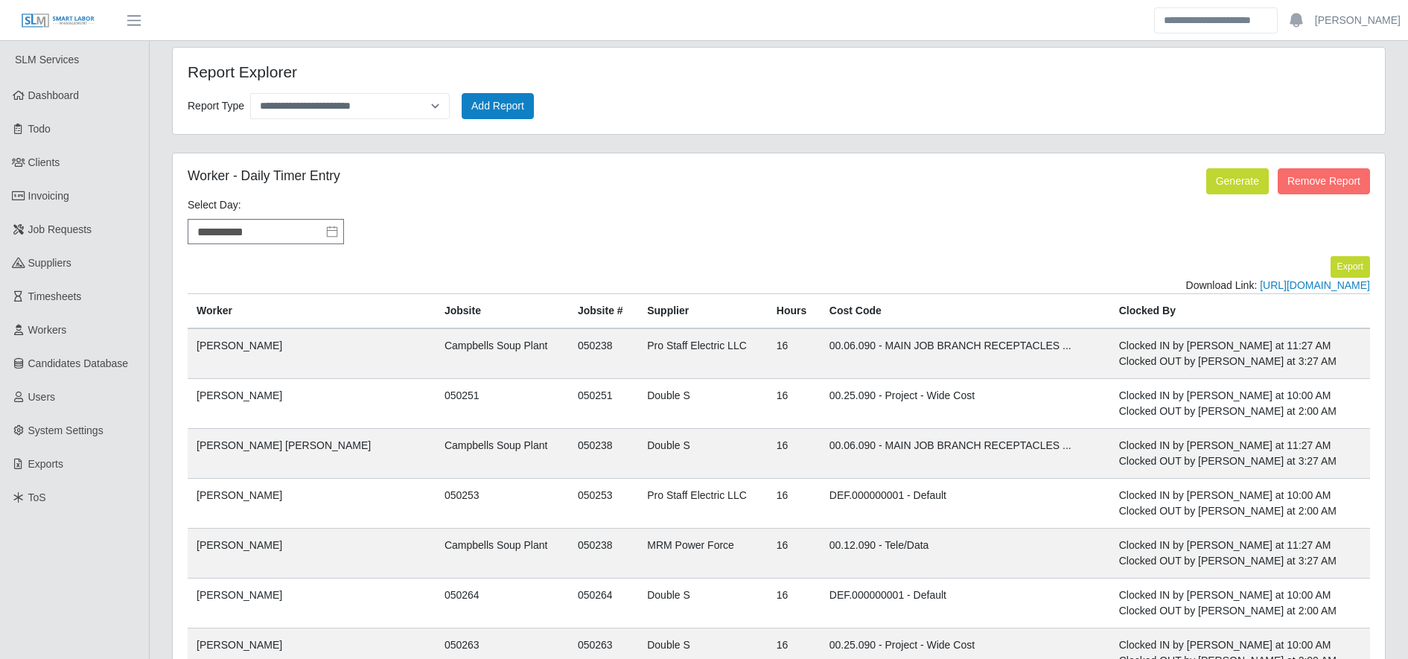  Describe the element at coordinates (1239, 310) in the screenshot. I see `th: Clocked By` at that location.